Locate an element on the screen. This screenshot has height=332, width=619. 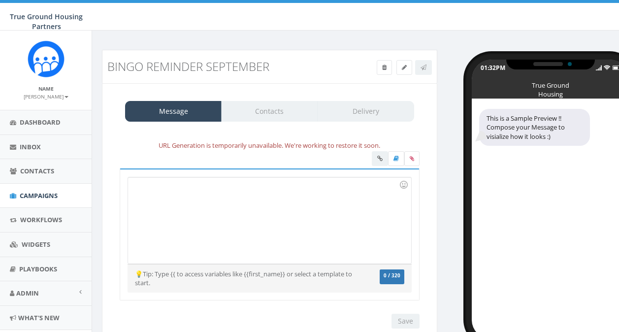
span: Dashboard is located at coordinates (40, 122).